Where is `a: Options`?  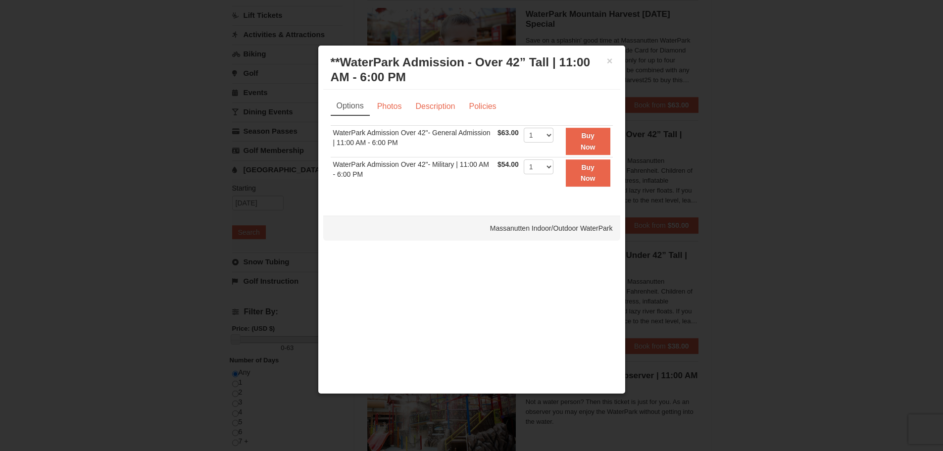 a: Options is located at coordinates (350, 106).